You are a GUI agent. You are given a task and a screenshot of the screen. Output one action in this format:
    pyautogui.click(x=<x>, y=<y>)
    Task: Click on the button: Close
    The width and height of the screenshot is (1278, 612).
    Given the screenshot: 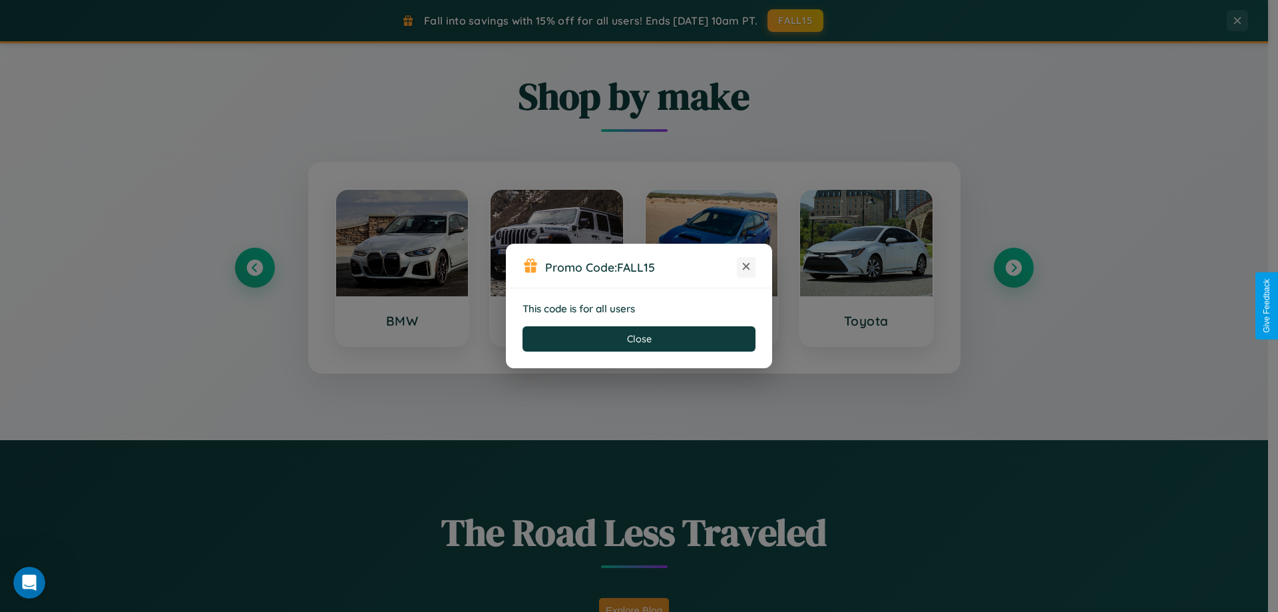 What is the action you would take?
    pyautogui.click(x=639, y=339)
    